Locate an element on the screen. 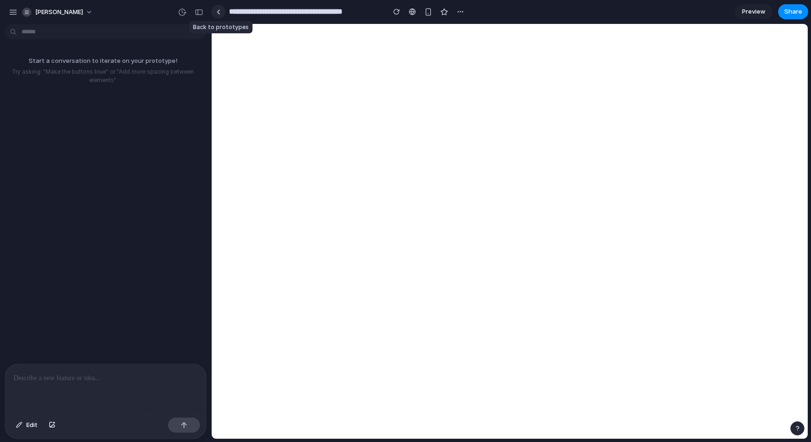 The width and height of the screenshot is (811, 442). p: Start a conversation to iterate on your prototype! is located at coordinates (103, 61).